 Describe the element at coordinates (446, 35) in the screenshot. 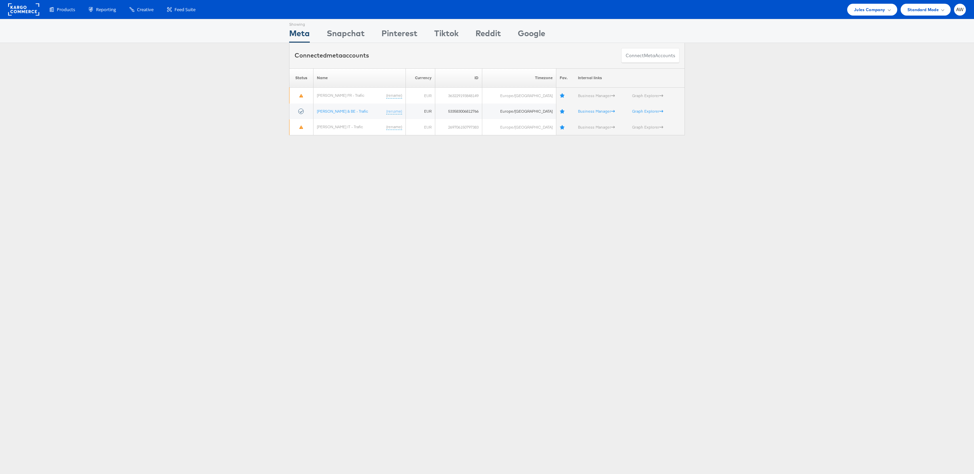

I see `div: Tiktok` at that location.